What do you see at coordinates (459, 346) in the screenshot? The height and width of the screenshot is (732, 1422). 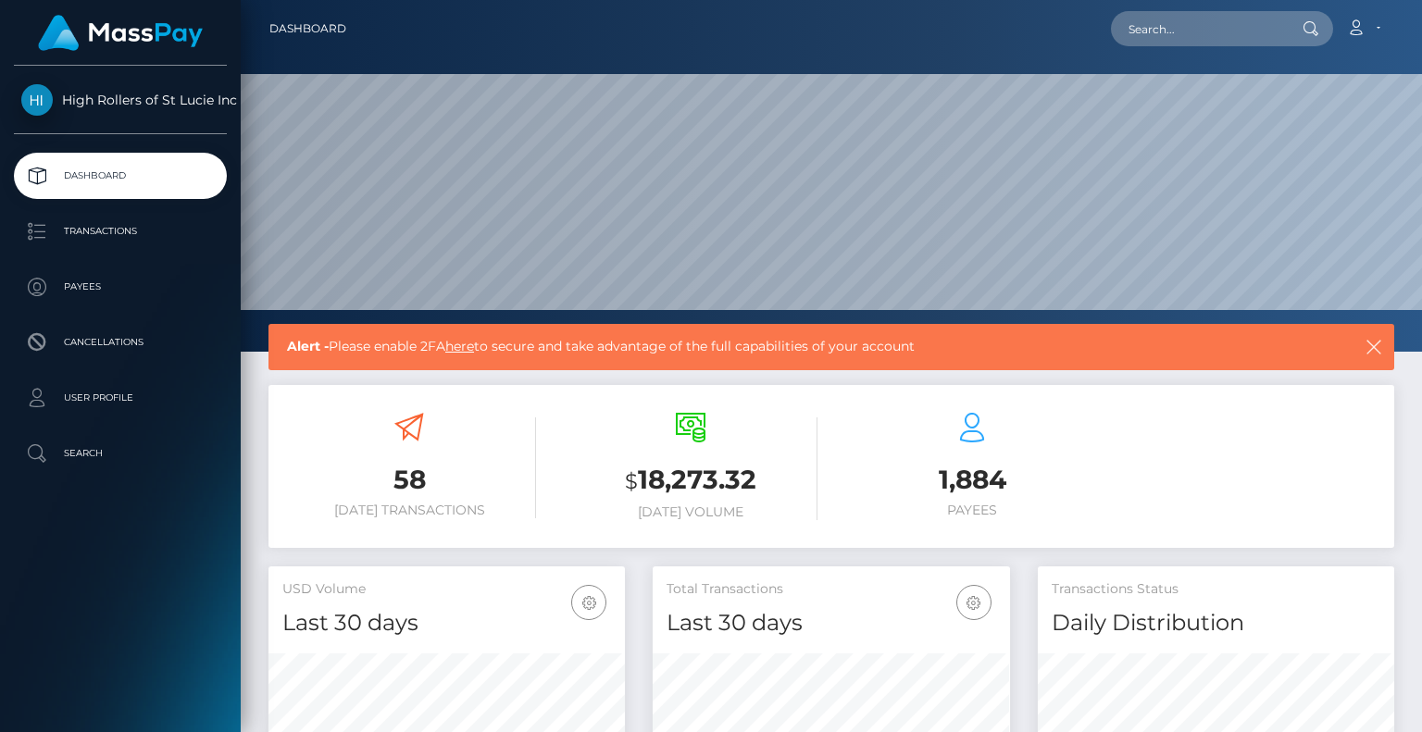 I see `a: here` at bounding box center [459, 346].